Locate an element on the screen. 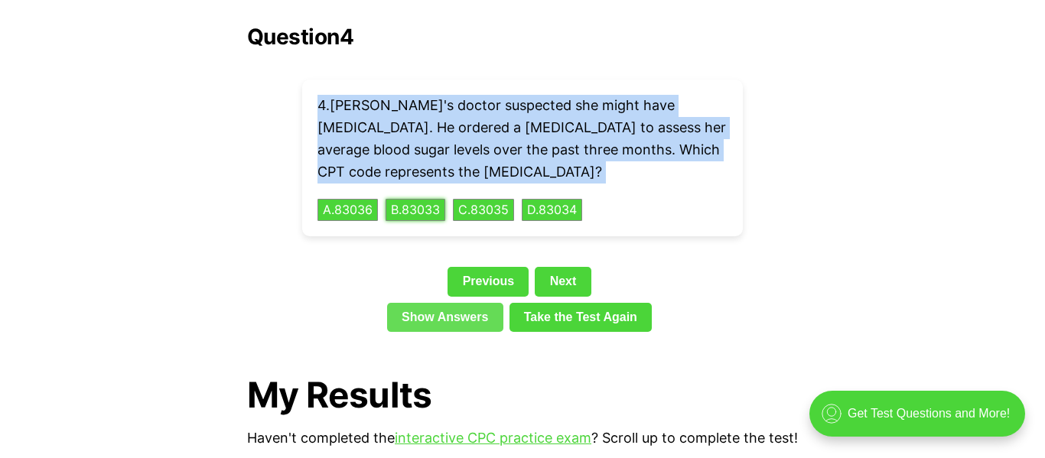 The height and width of the screenshot is (458, 1045). a: Take the Test Again is located at coordinates (581, 318).